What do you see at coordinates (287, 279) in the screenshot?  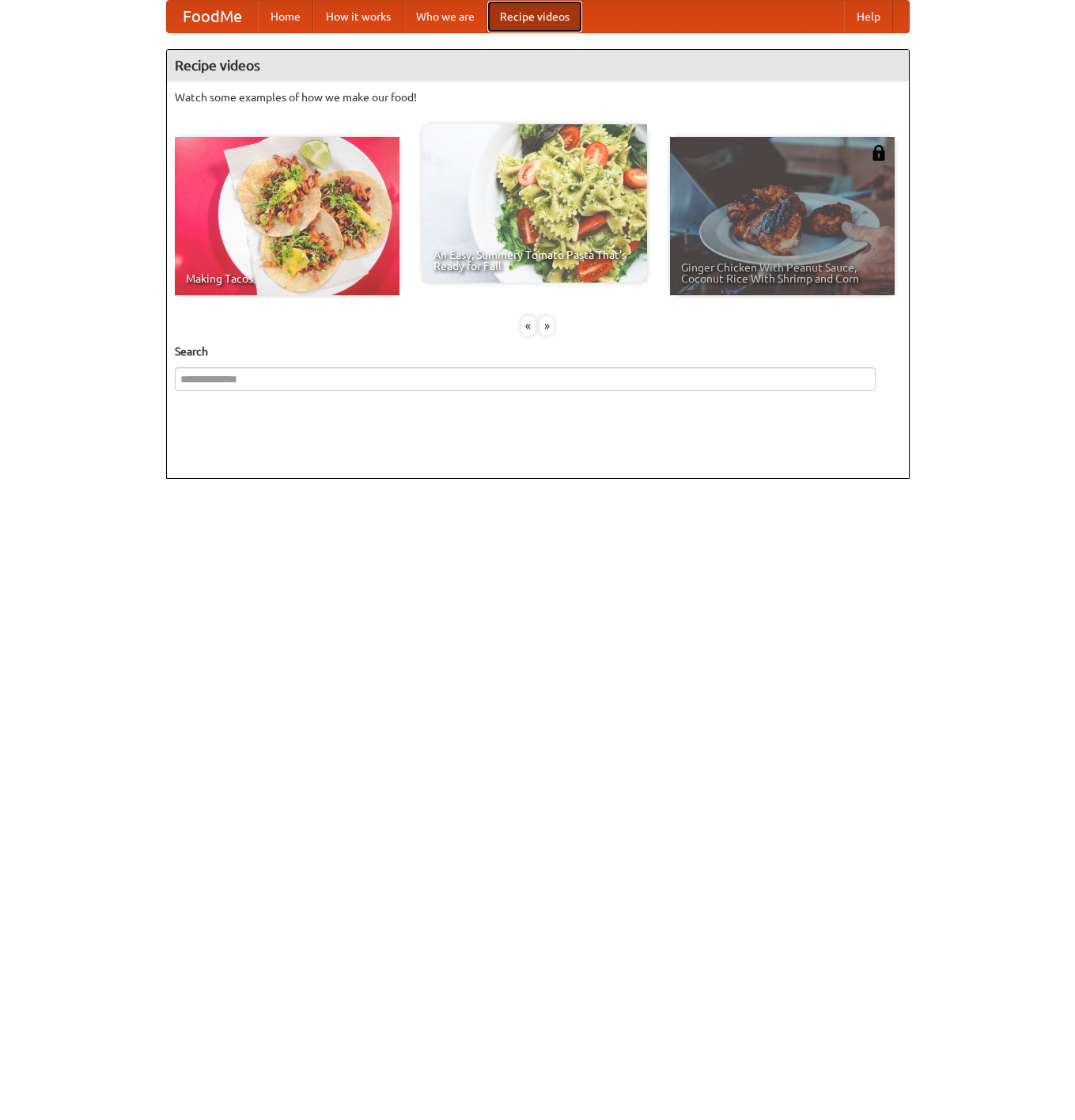 I see `span: Making Tacos` at bounding box center [287, 279].